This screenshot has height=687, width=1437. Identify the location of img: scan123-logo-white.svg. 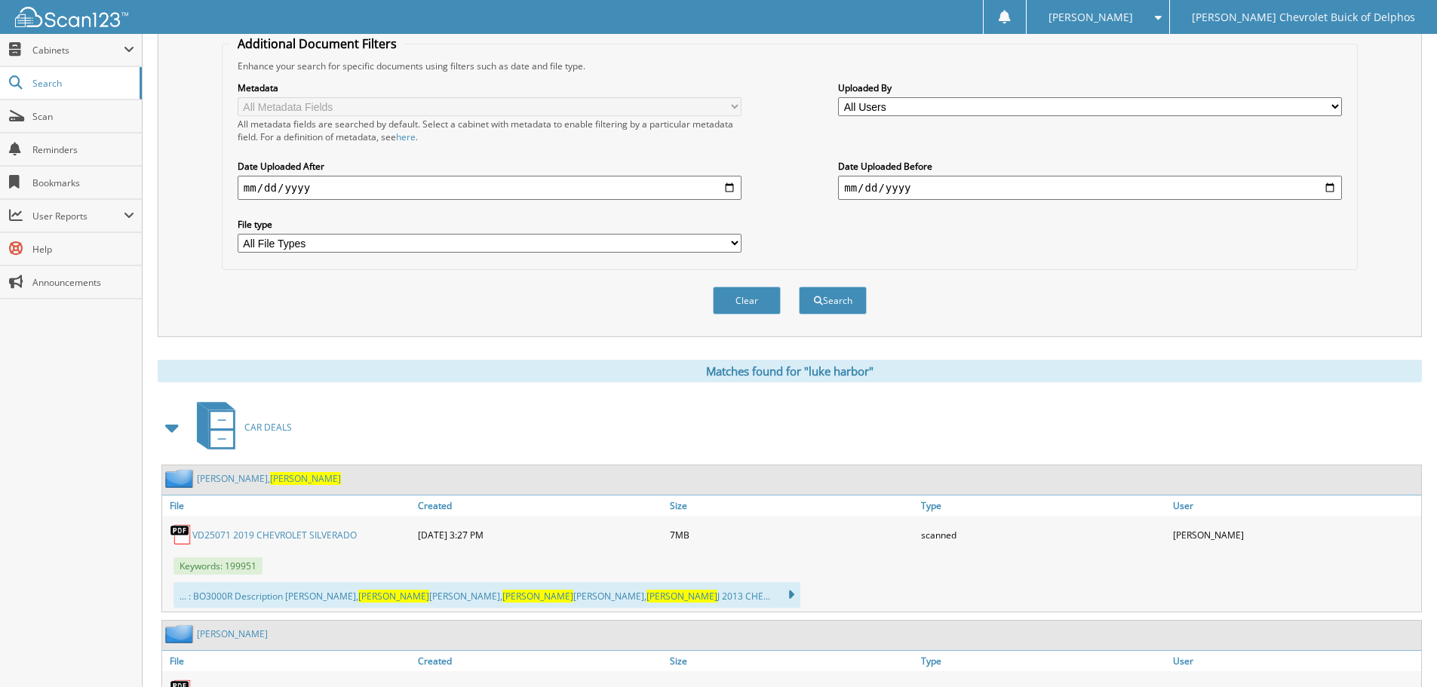
(72, 17).